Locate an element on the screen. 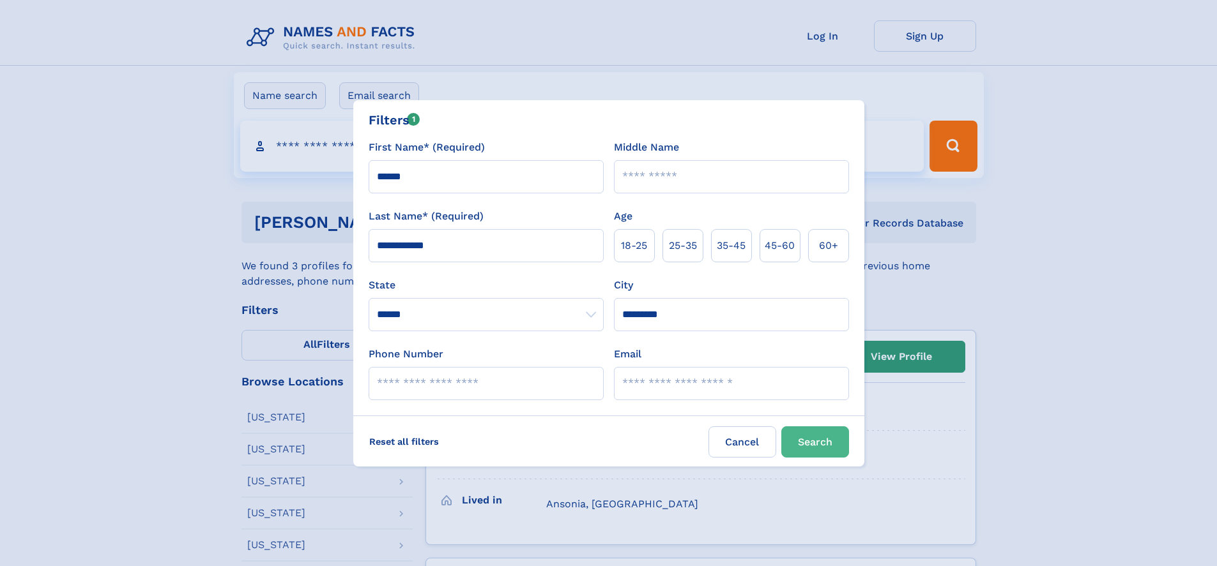 This screenshot has height=566, width=1217. label: Phone Number is located at coordinates (406, 354).